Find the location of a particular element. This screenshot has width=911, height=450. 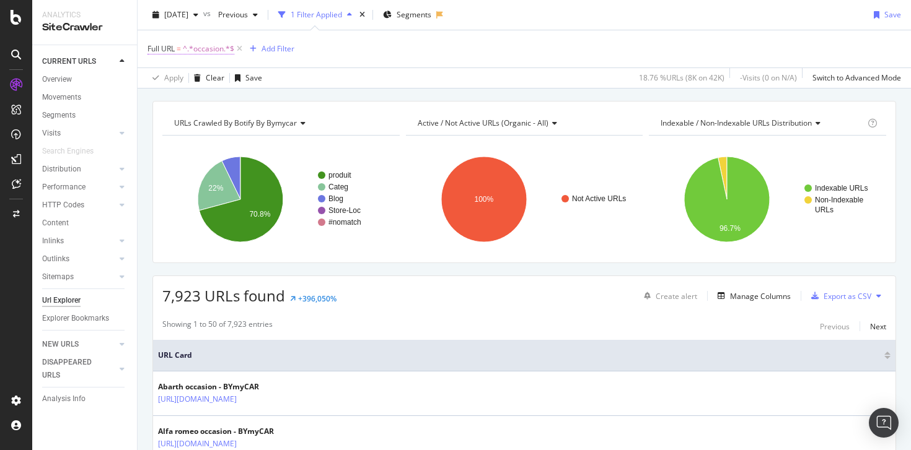

div: Visits is located at coordinates (51, 133).